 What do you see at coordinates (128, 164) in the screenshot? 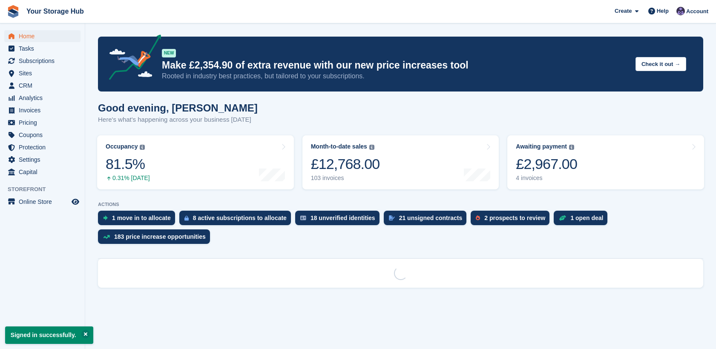
I see `div: 81.5%` at bounding box center [128, 164].